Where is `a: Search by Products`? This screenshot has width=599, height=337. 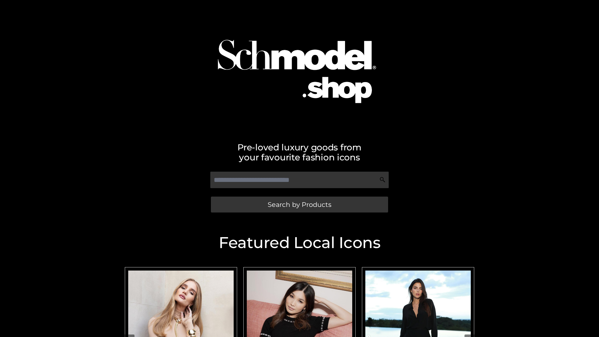
a: Search by Products is located at coordinates (299, 204).